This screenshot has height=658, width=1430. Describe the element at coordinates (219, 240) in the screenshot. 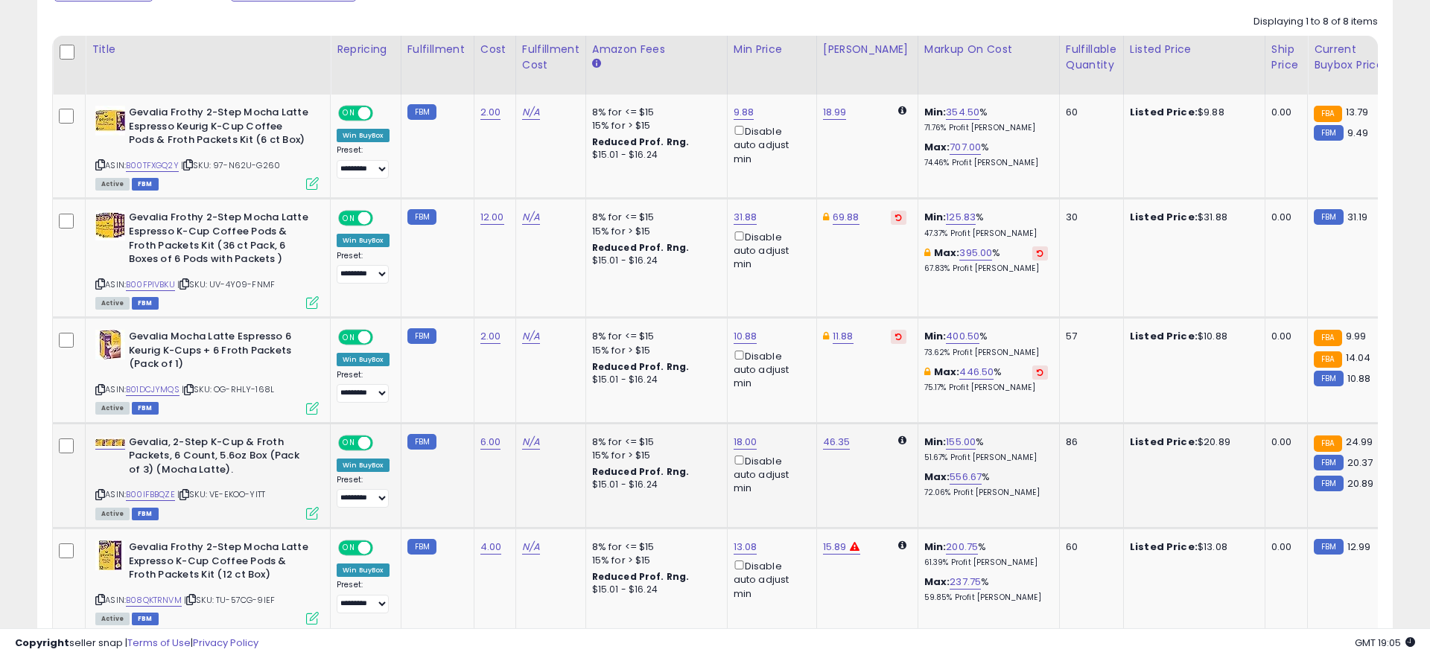

I see `b: Gevalia Frothy 2-Step Mocha Latte Espresso K-Cup Coffee Pods & Froth Packets Kit (36 ct Pack, 6 B...` at that location.